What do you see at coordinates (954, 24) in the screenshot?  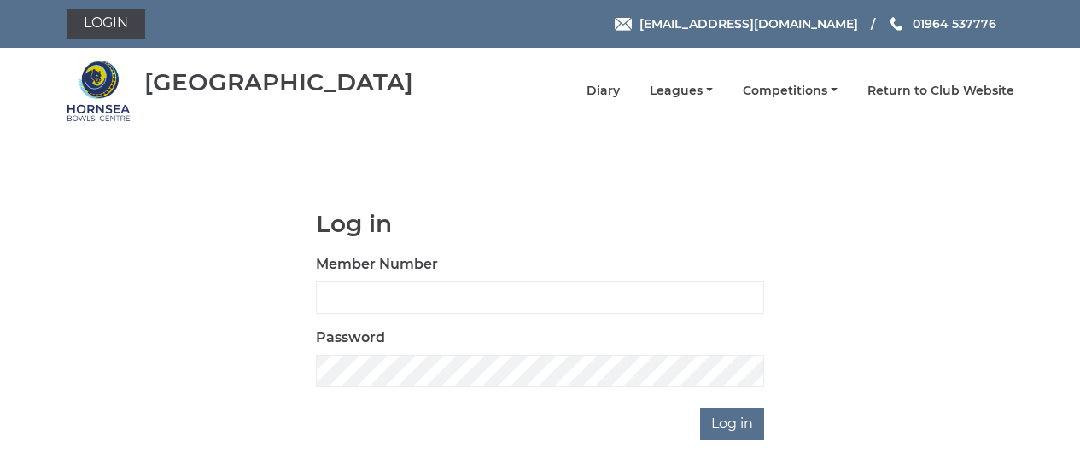 I see `span: 01964 537776` at bounding box center [954, 24].